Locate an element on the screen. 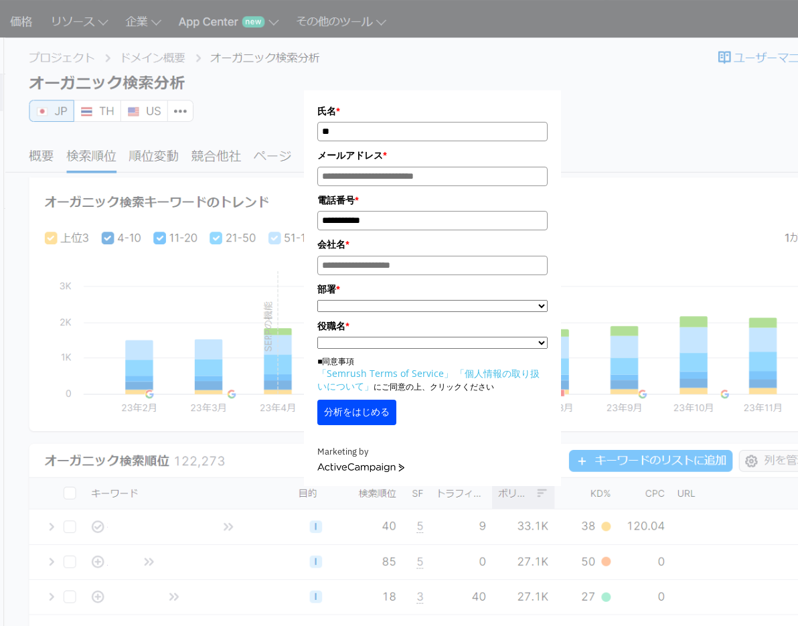 Image resolution: width=798 pixels, height=626 pixels. label: 会社名 is located at coordinates (432, 244).